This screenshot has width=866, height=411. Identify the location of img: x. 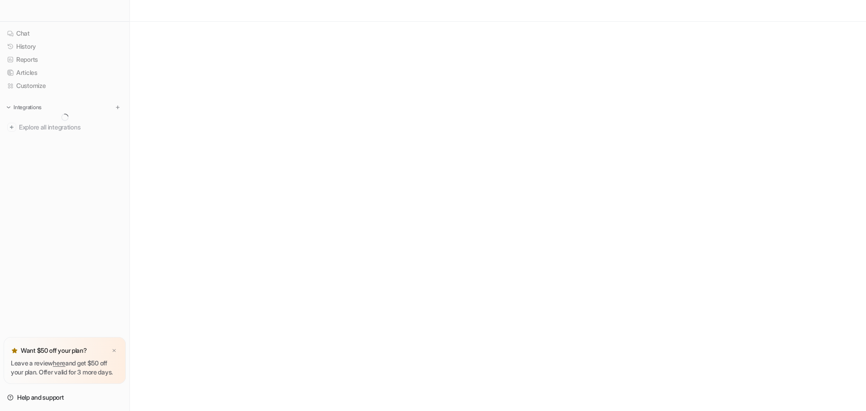
(114, 350).